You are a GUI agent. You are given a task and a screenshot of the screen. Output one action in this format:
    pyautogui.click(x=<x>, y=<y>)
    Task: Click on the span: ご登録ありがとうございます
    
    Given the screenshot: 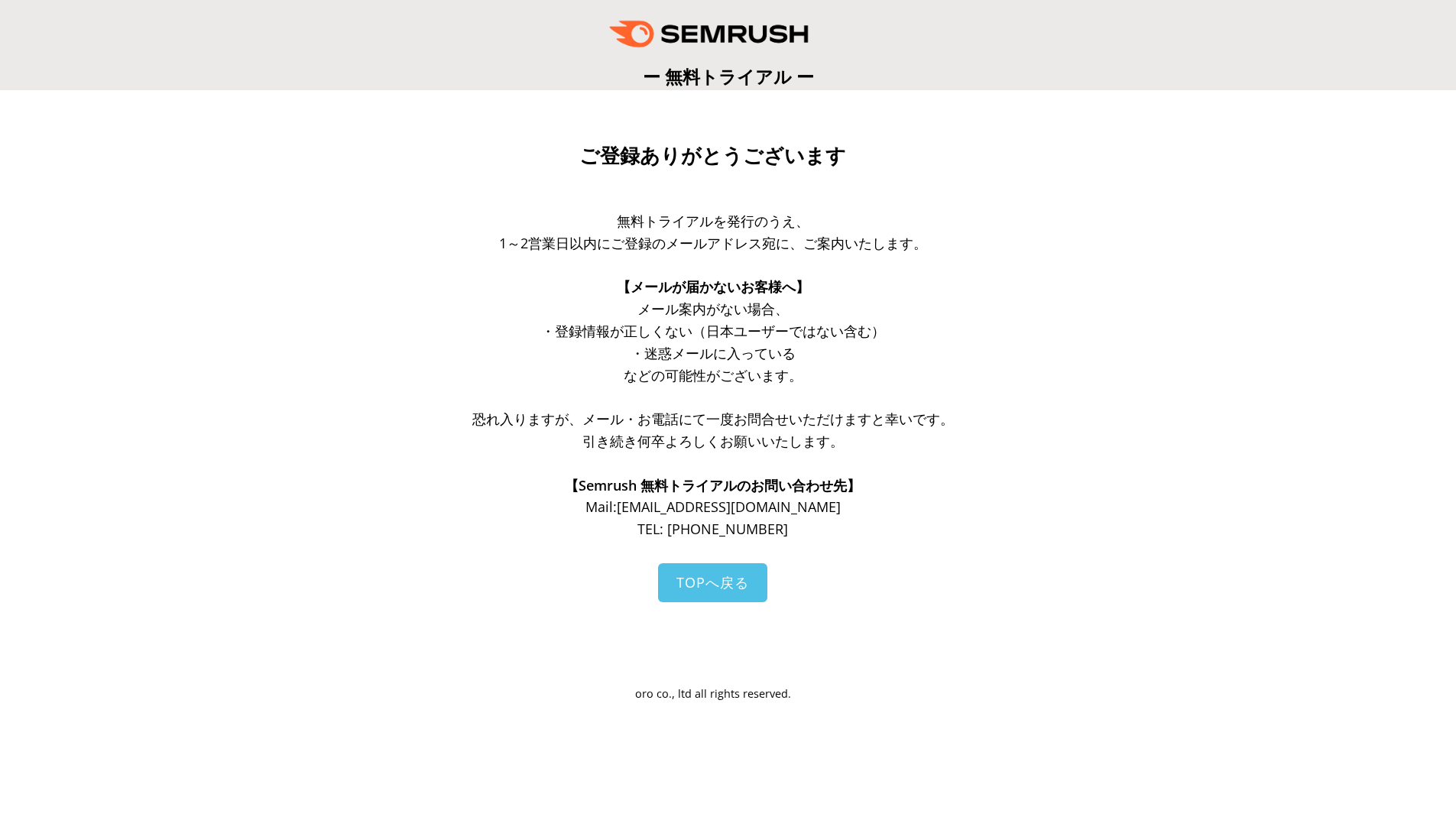 What is the action you would take?
    pyautogui.click(x=712, y=156)
    